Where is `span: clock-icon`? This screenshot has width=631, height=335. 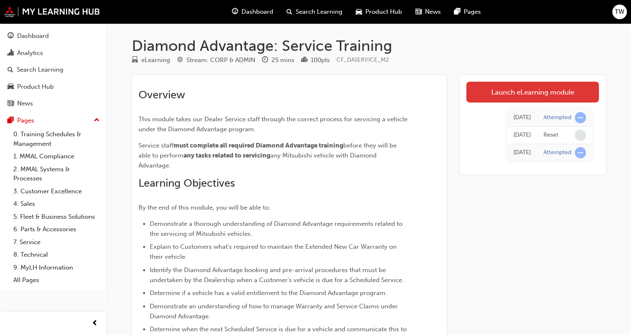
span: clock-icon is located at coordinates (265, 60).